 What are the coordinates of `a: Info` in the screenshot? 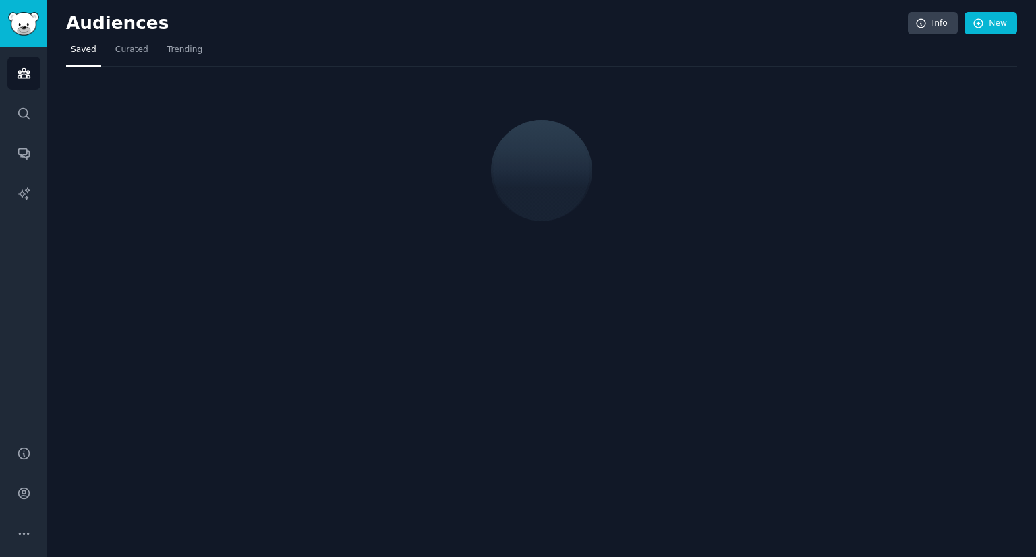 It's located at (933, 24).